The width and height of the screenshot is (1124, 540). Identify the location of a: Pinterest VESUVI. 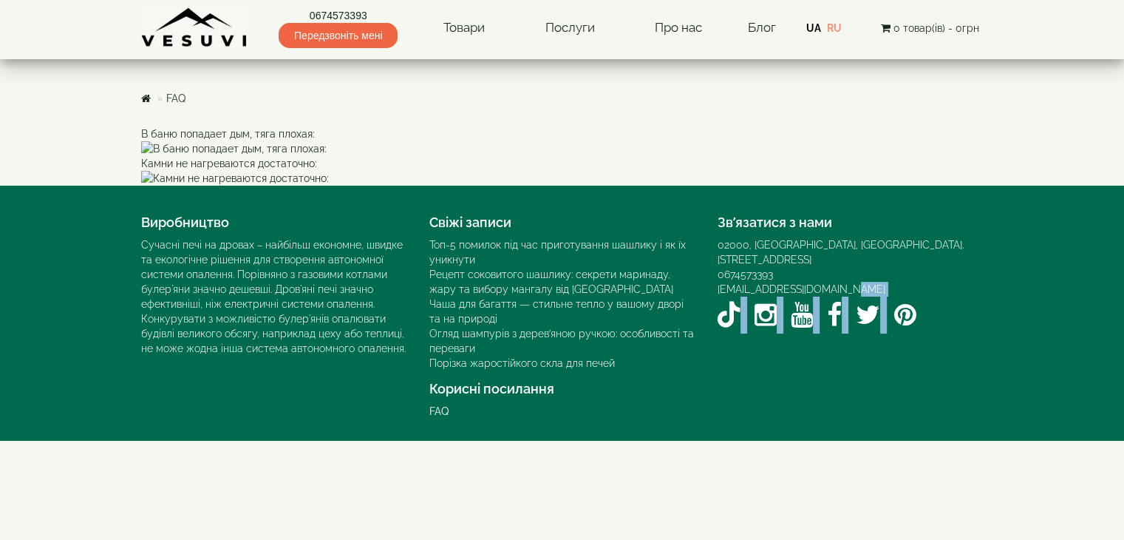
(905, 315).